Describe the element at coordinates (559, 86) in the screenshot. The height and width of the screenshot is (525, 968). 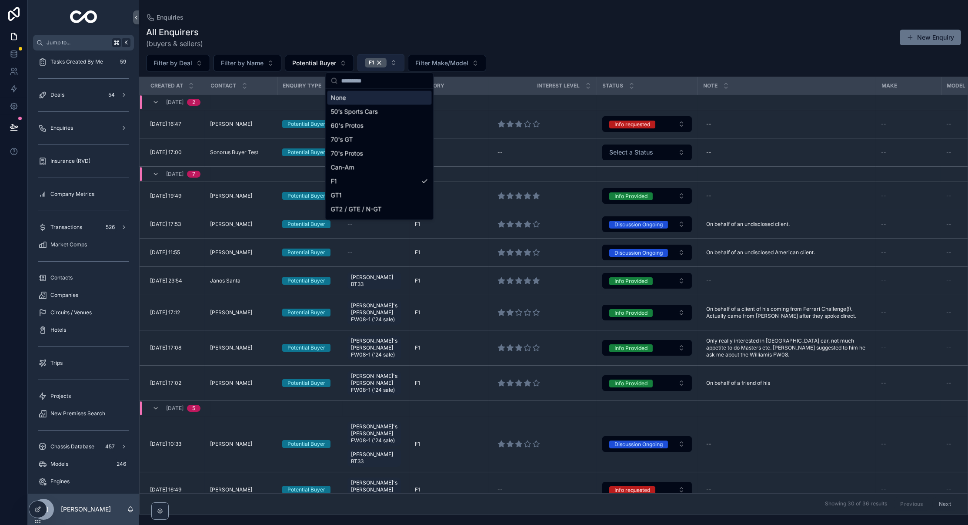
I see `span: Interest Level` at that location.